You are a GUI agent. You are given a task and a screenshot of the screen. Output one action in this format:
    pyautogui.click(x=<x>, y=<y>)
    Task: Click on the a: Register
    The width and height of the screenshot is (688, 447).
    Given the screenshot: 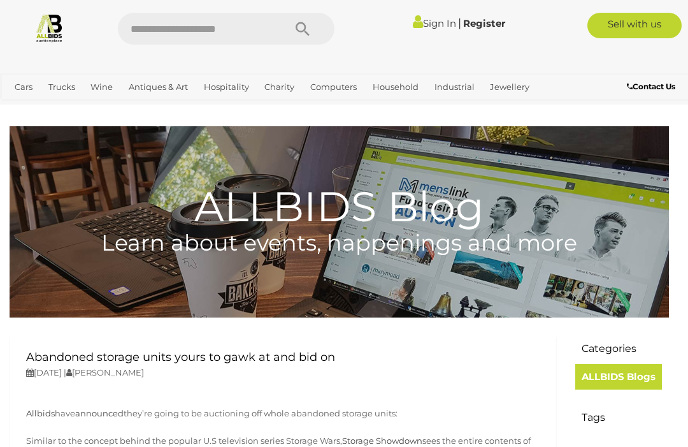 What is the action you would take?
    pyautogui.click(x=484, y=23)
    